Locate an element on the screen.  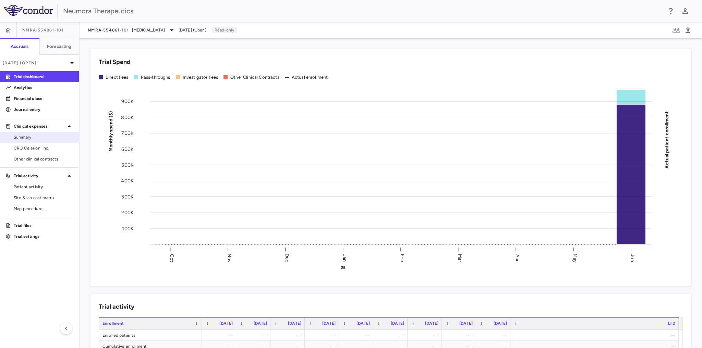
tspan: 500K is located at coordinates (127, 165).